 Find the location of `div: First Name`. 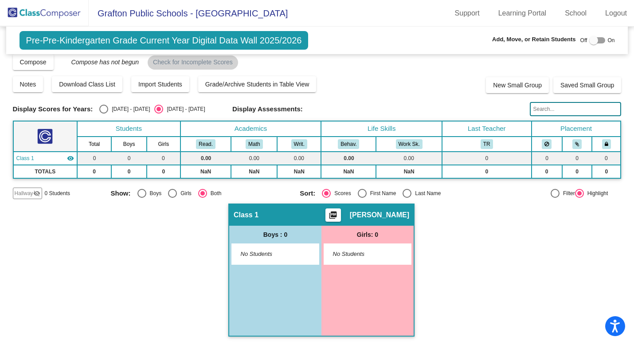

div: First Name is located at coordinates (382, 193).